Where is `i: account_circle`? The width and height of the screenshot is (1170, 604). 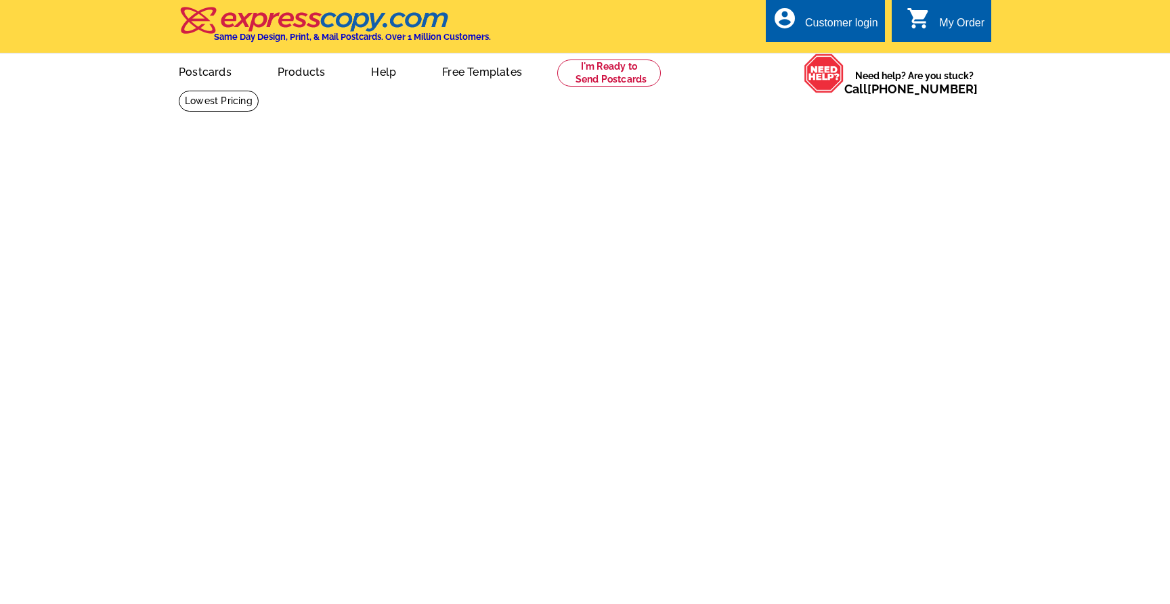
i: account_circle is located at coordinates (785, 18).